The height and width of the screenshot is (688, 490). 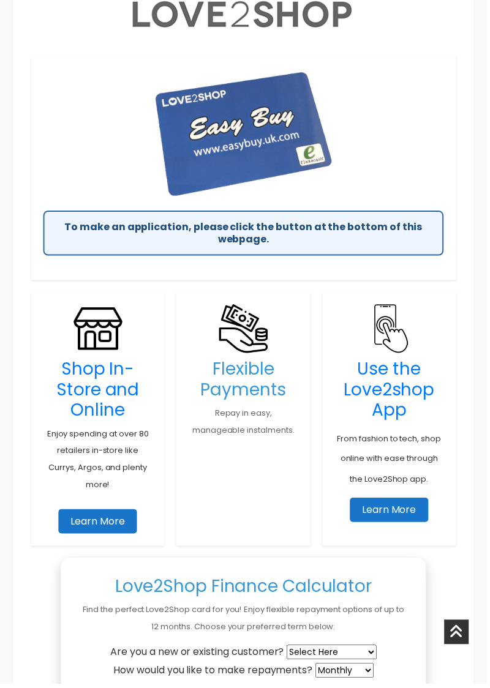 What do you see at coordinates (244, 424) in the screenshot?
I see `p: Repay in easy, manageable instalments.` at bounding box center [244, 424].